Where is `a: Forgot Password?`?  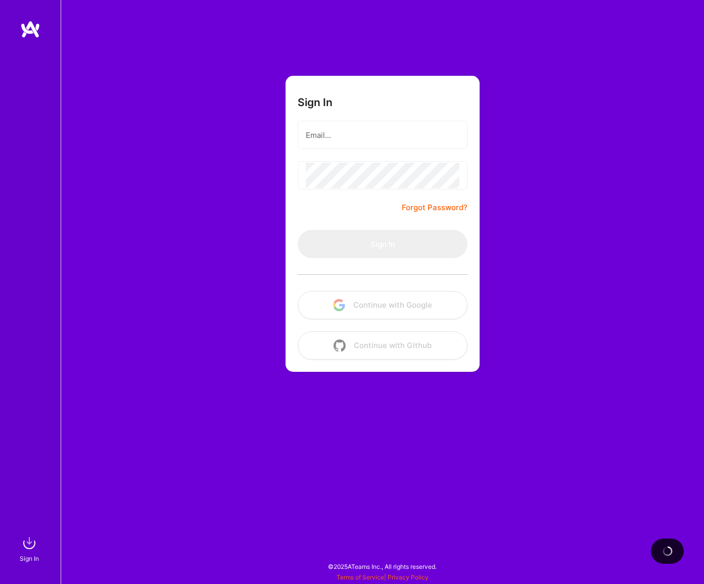
a: Forgot Password? is located at coordinates (435, 208).